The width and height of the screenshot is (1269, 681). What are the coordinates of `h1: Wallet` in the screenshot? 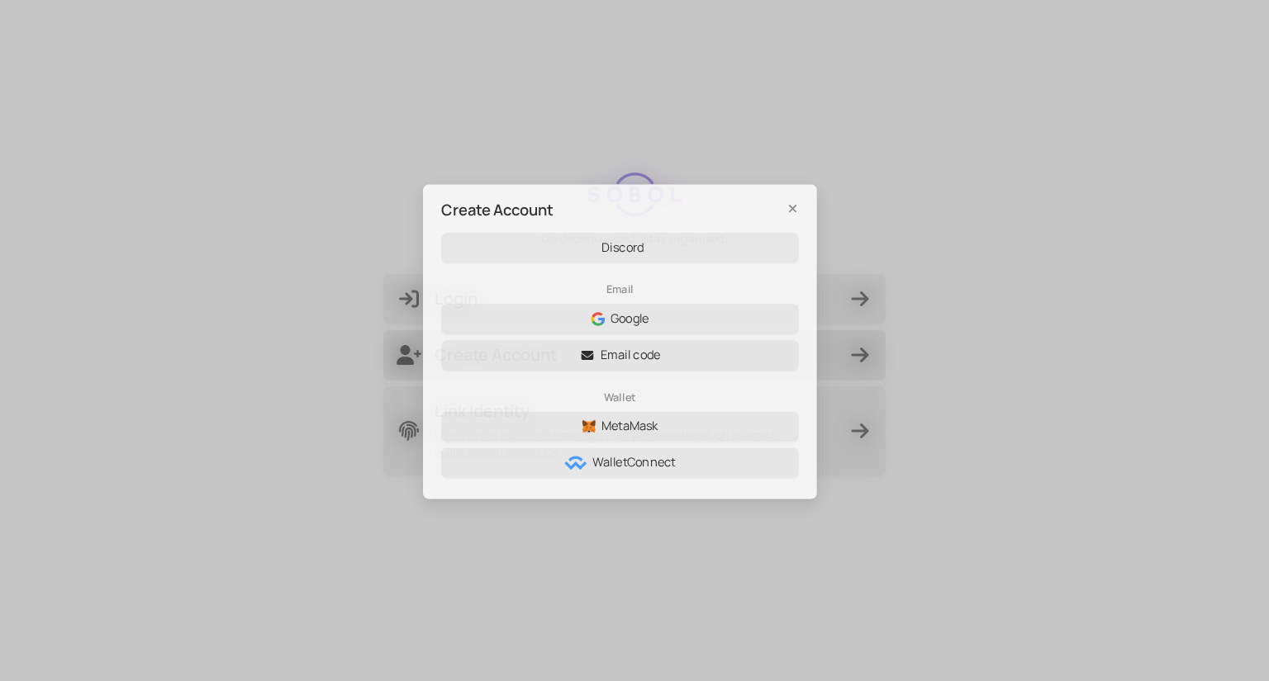 It's located at (634, 398).